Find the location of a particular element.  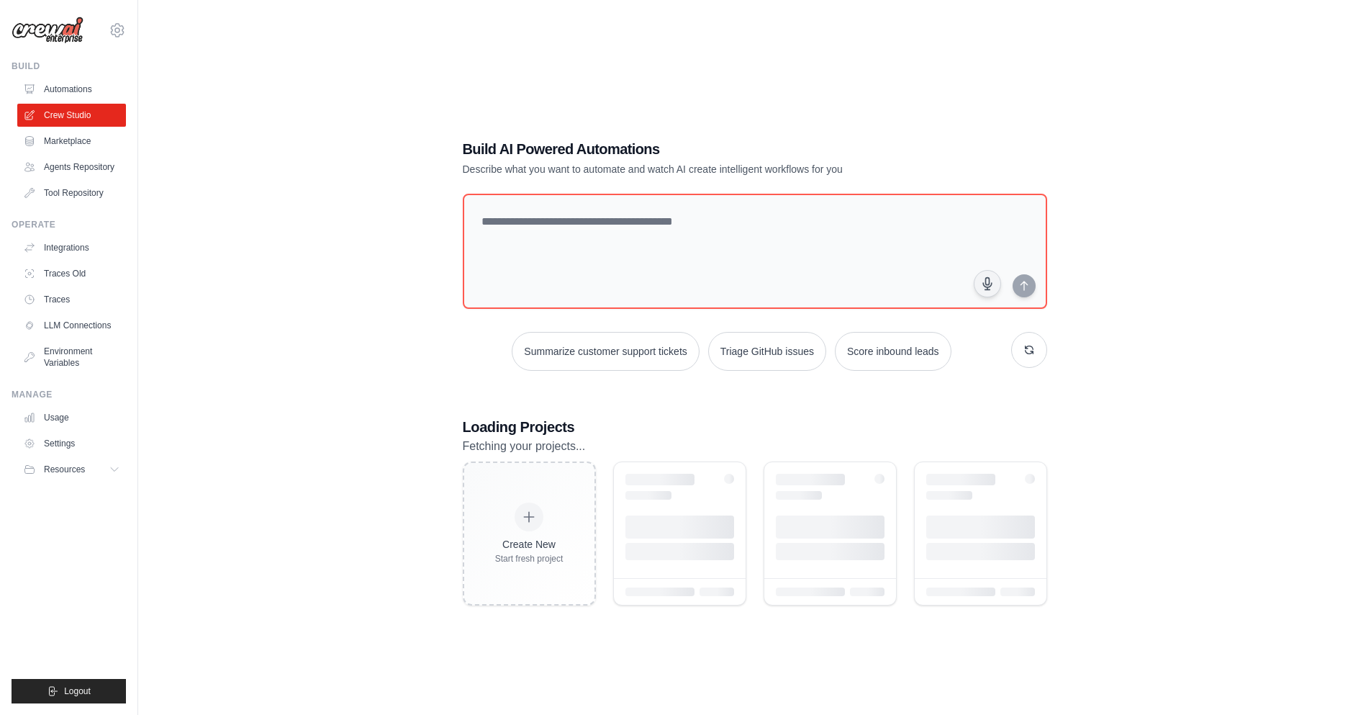

a: Tool Repository is located at coordinates (71, 193).